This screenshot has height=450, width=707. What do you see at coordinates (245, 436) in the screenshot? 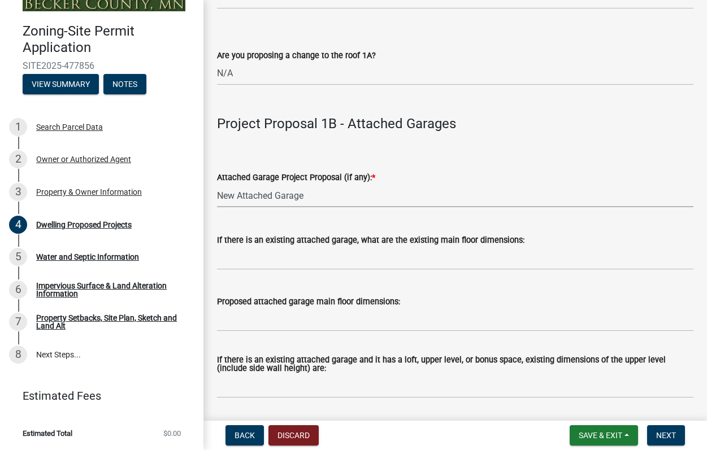
I see `span: Back` at bounding box center [245, 436].